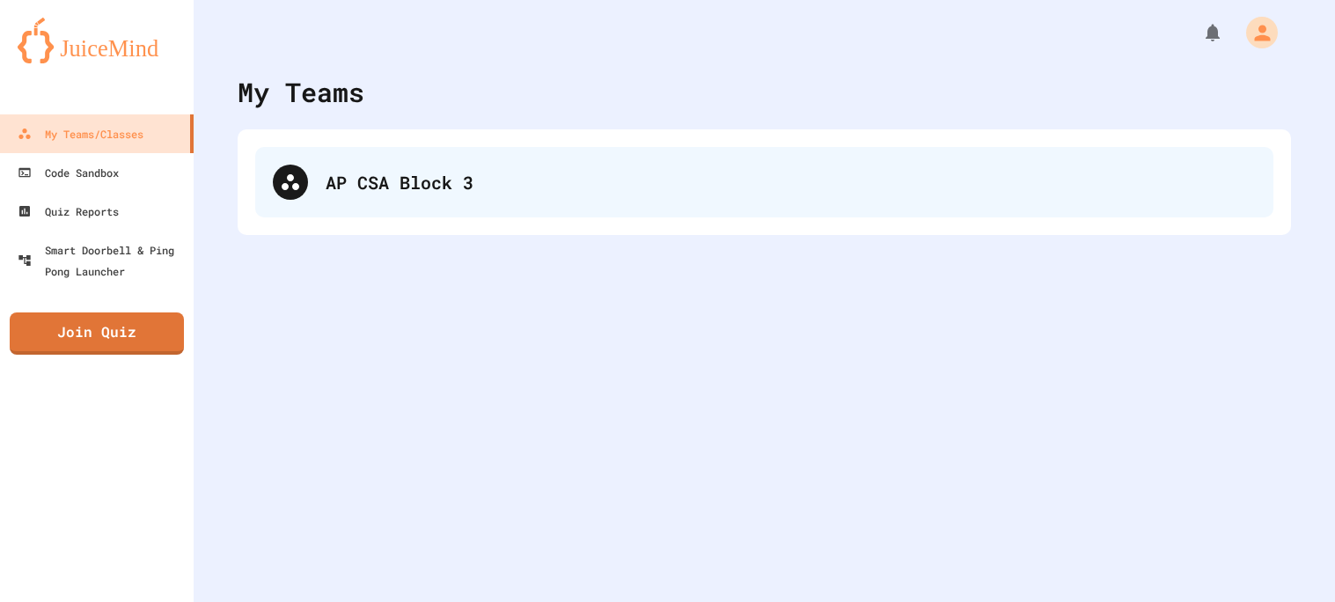 Image resolution: width=1335 pixels, height=602 pixels. What do you see at coordinates (68, 211) in the screenshot?
I see `div: Quiz Reports` at bounding box center [68, 211].